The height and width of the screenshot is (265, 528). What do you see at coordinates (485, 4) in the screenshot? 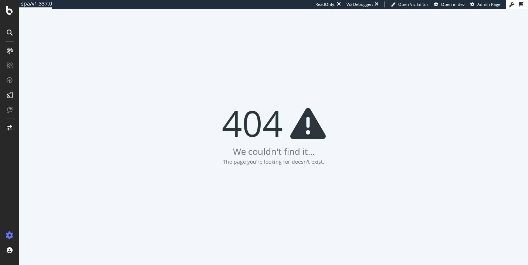
I see `a: Admin Page` at bounding box center [485, 4].